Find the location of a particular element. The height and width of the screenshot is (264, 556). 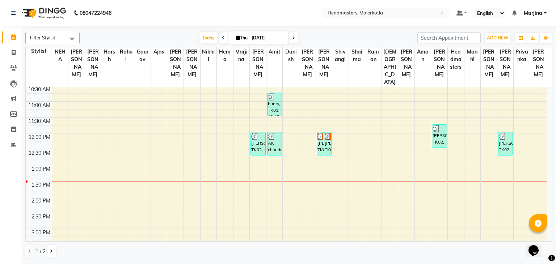

span: Raman is located at coordinates (373, 56).